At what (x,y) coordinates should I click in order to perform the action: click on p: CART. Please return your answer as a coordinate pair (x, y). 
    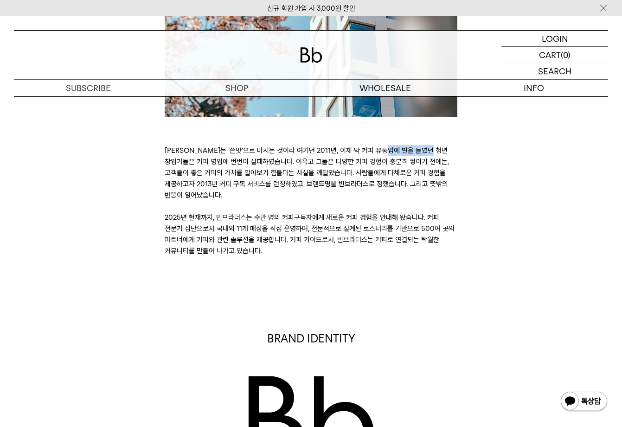
    Looking at the image, I should click on (550, 55).